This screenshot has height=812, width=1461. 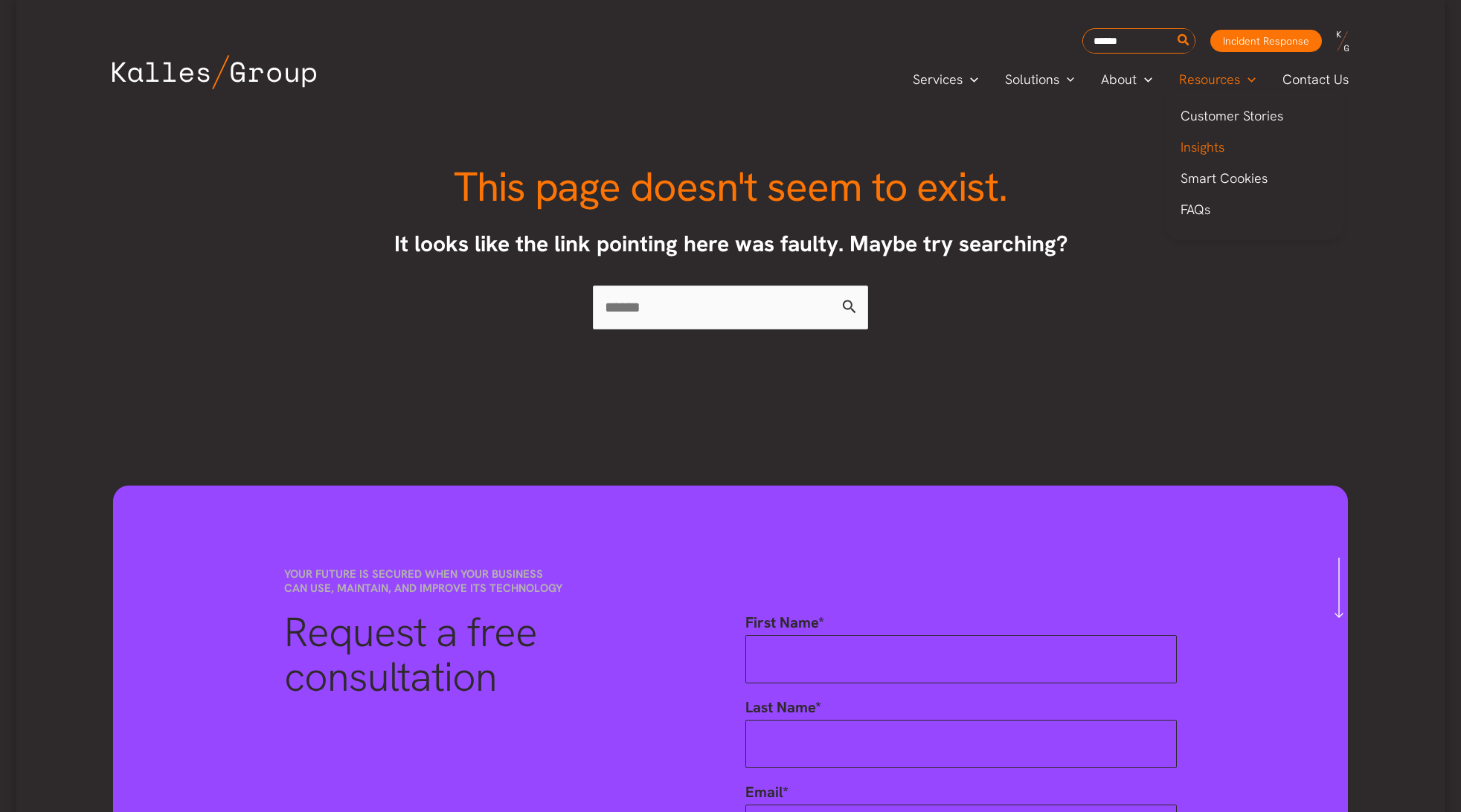 What do you see at coordinates (1315, 79) in the screenshot?
I see `span: Contact Us` at bounding box center [1315, 79].